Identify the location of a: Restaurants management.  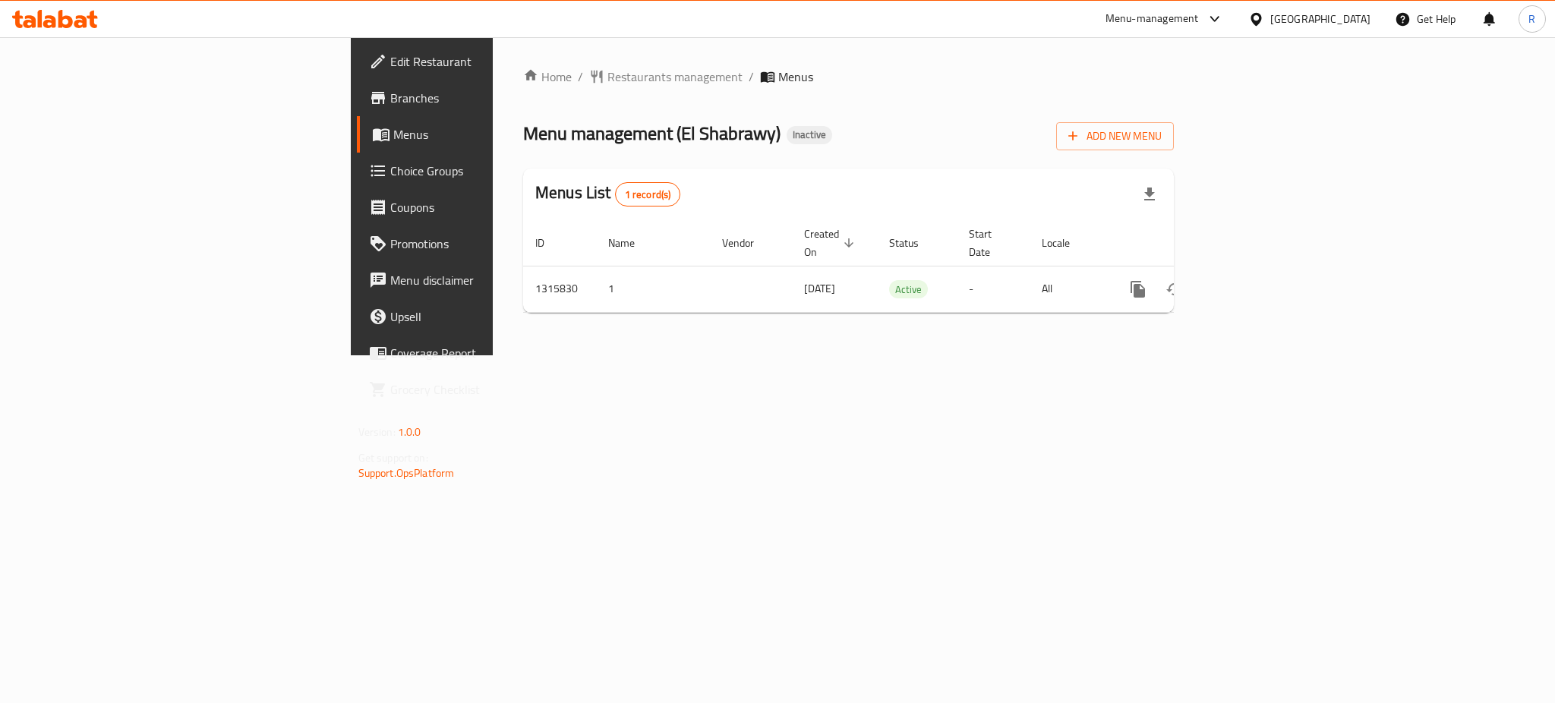
(666, 77).